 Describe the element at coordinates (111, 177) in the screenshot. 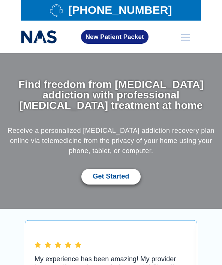

I see `span: Get Started` at that location.